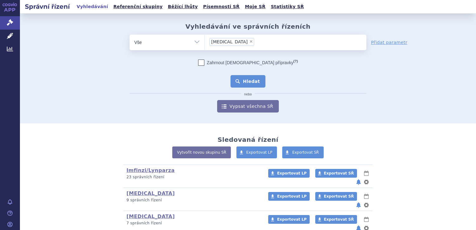 Image resolution: width=476 pixels, height=230 pixels. I want to click on a: Přidat parametr, so click(389, 42).